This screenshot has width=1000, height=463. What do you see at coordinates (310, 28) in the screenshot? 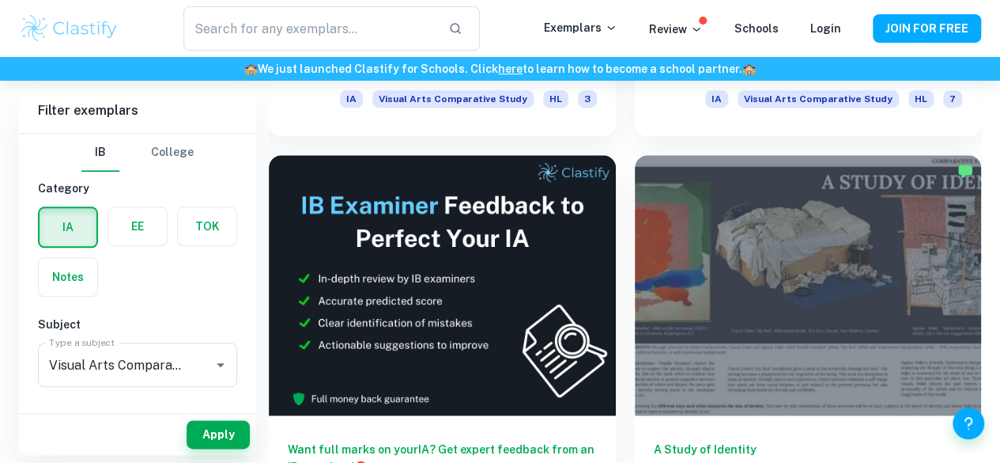
I see `input: Search for any exemplars...` at bounding box center [310, 28].